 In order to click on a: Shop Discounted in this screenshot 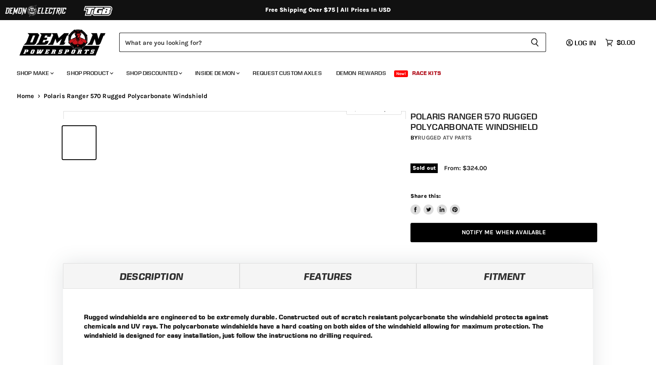, I will do `click(153, 73)`.